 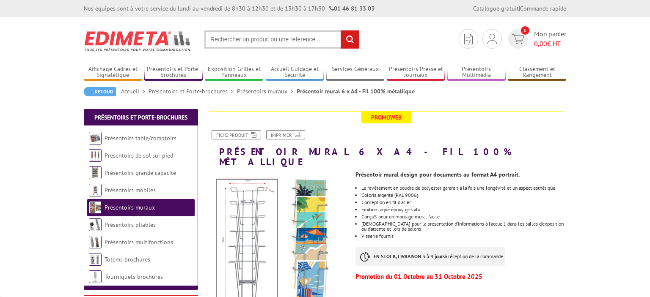 I want to click on a: Présentoirs multifonctions, so click(x=139, y=242).